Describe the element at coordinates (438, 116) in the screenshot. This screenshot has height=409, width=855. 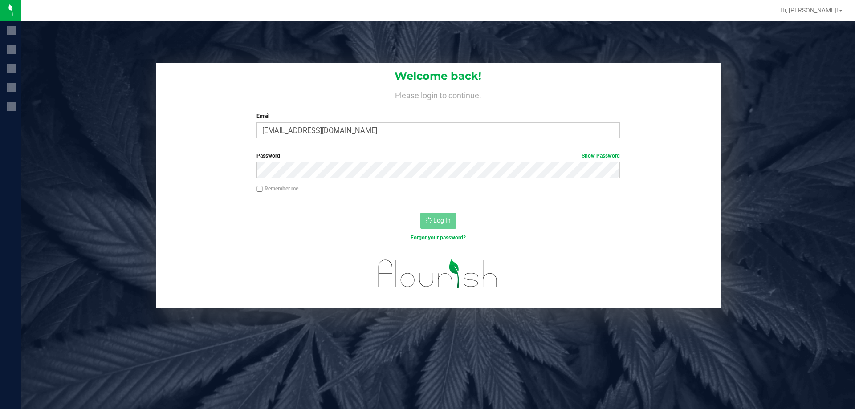
I see `label: Email` at that location.